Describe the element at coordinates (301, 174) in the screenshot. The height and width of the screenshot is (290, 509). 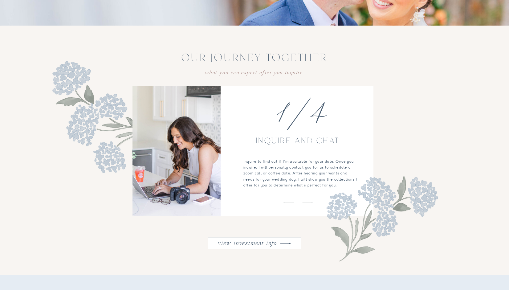
I see `p: Inquire to find out if I'm available for your date. Once you inquire, I will personally contact y...` at that location.